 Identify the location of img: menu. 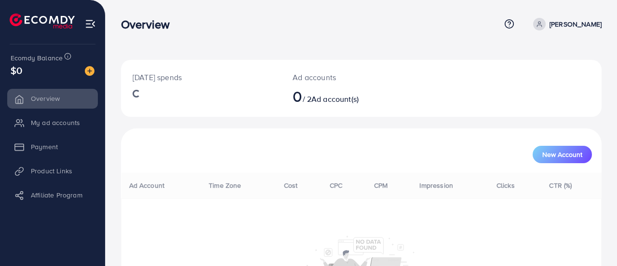
(90, 24).